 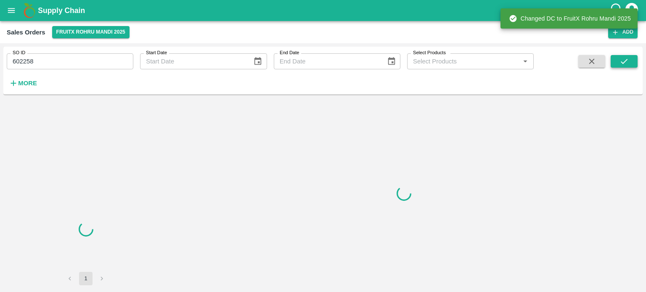 What do you see at coordinates (323, 11) in the screenshot?
I see `a: Supply Chain` at bounding box center [323, 11].